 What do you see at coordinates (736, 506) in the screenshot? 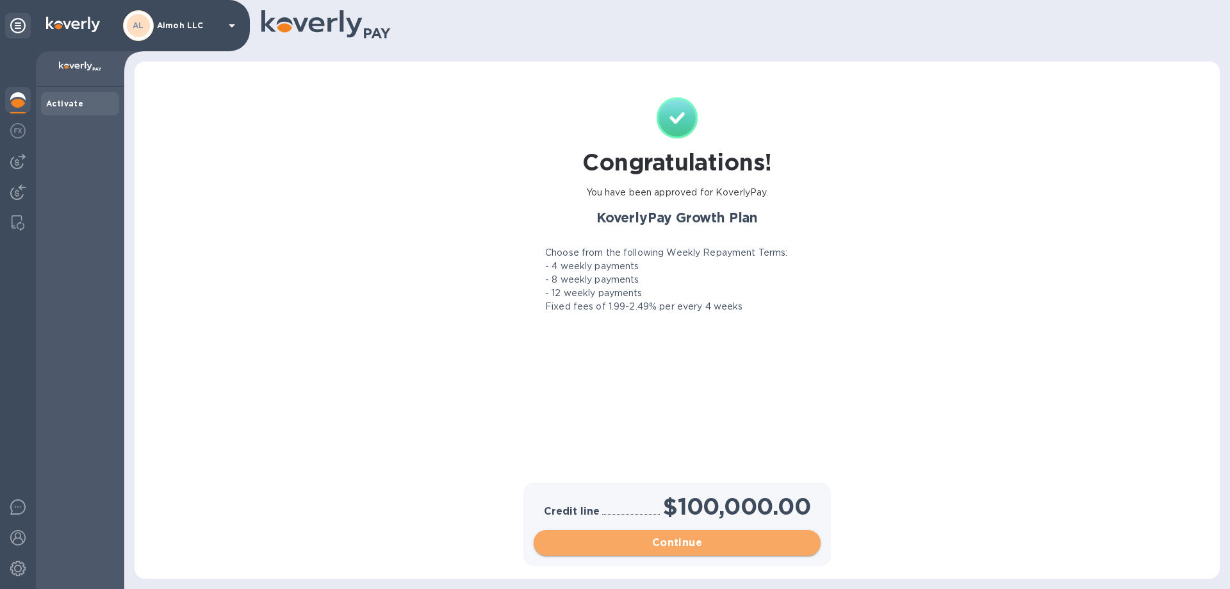
I see `h1: $100,000.00` at bounding box center [736, 506].